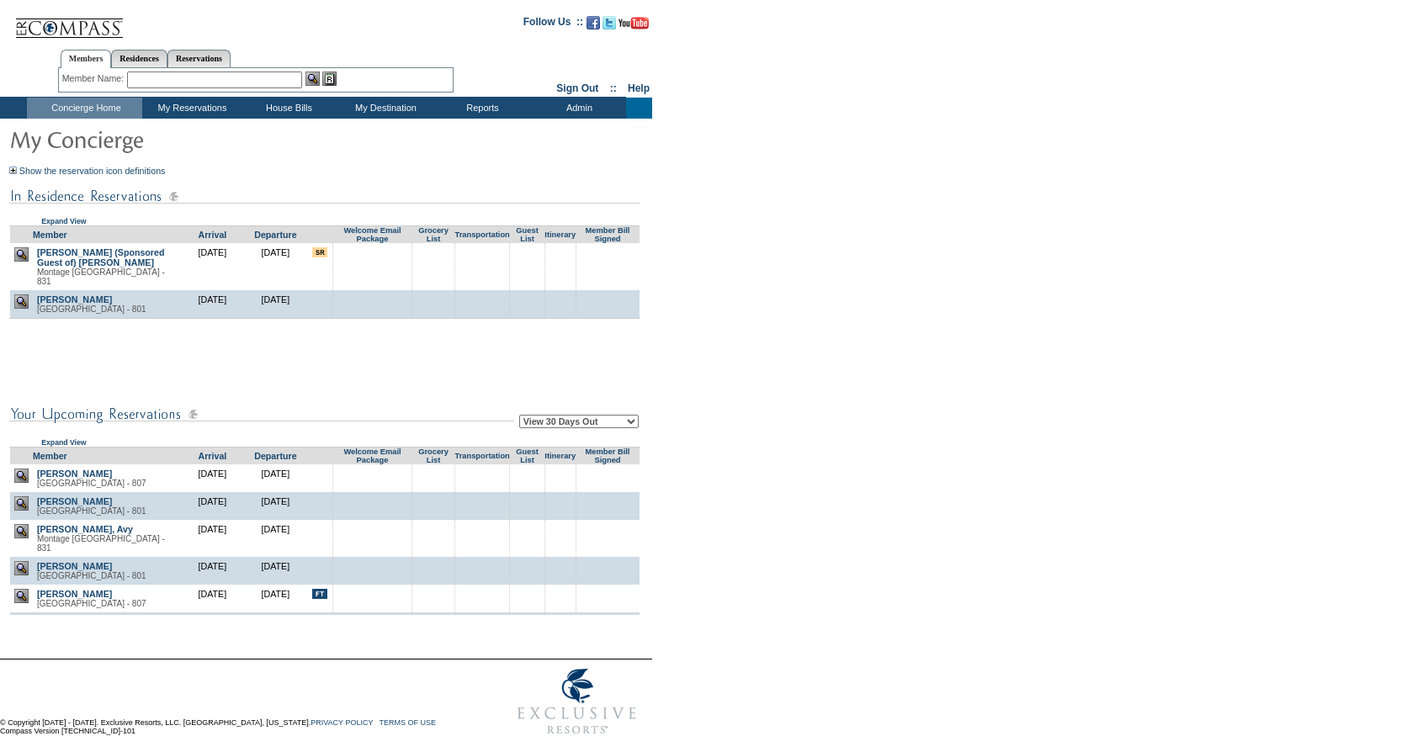  What do you see at coordinates (560, 456) in the screenshot?
I see `a: Itinerary` at bounding box center [560, 456].